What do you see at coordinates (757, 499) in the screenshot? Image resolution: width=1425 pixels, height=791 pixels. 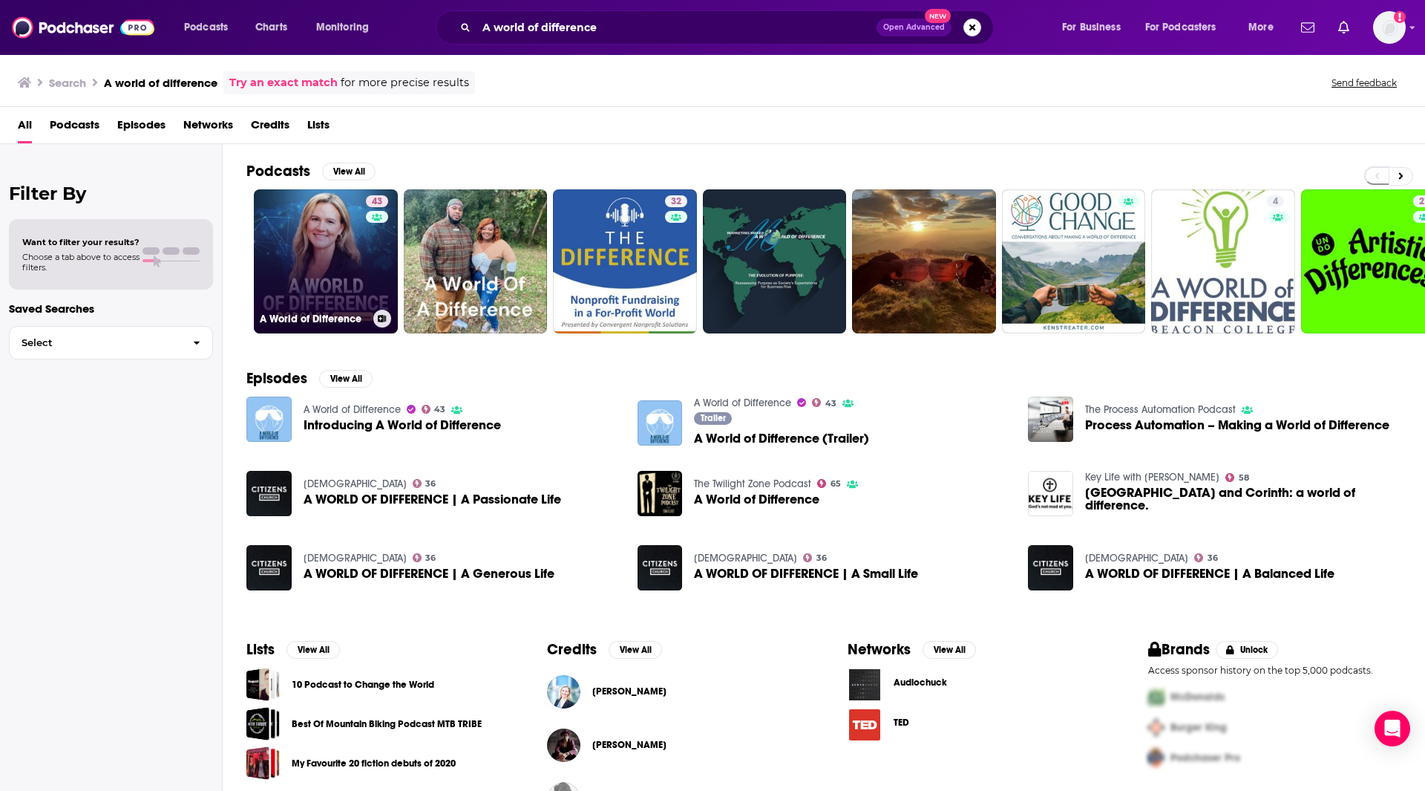 I see `span: A World of Difference` at bounding box center [757, 499].